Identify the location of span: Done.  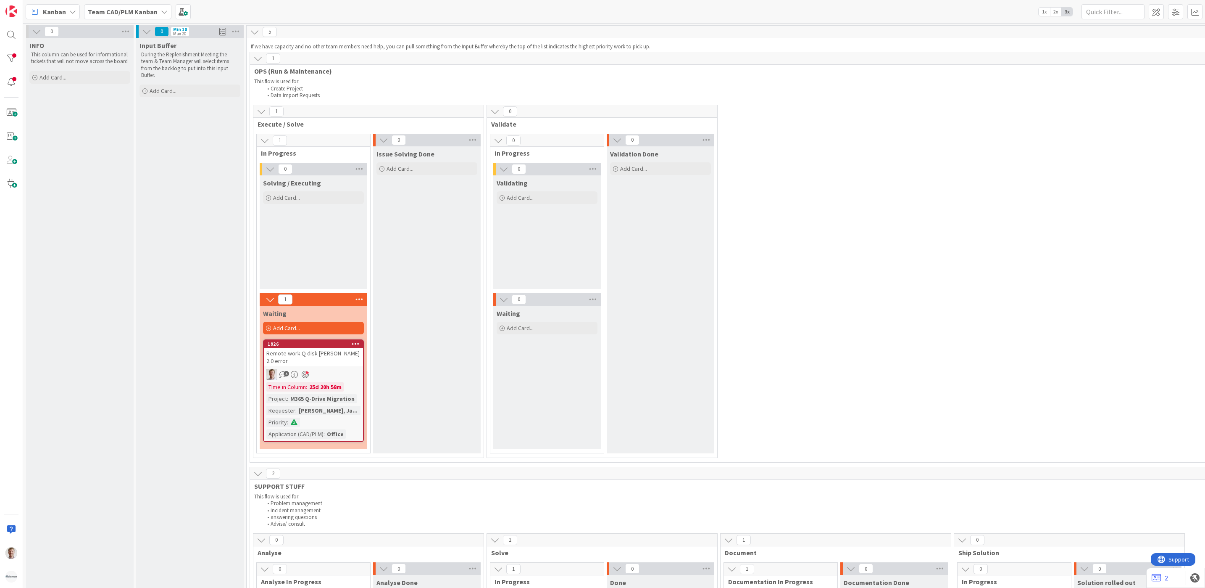
(618, 582).